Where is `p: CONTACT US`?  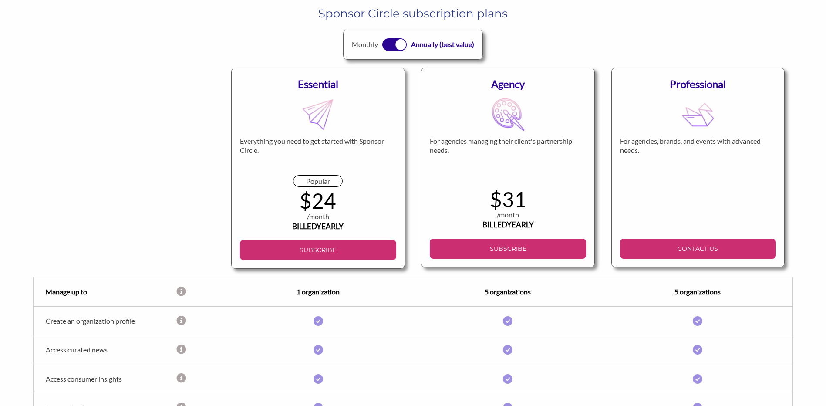 p: CONTACT US is located at coordinates (698, 249).